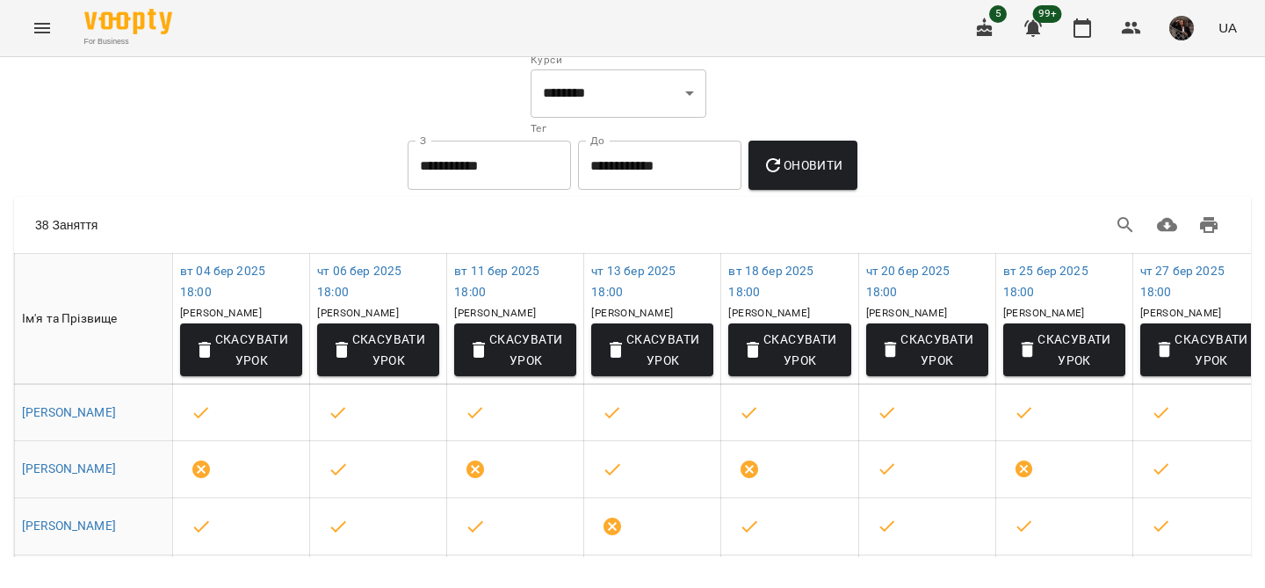 The width and height of the screenshot is (1265, 588). I want to click on span: Оновити, so click(802, 165).